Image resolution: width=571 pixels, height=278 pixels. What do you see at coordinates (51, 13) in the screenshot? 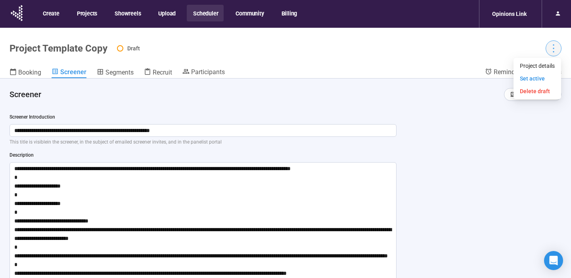
I see `button: Create` at bounding box center [51, 13].